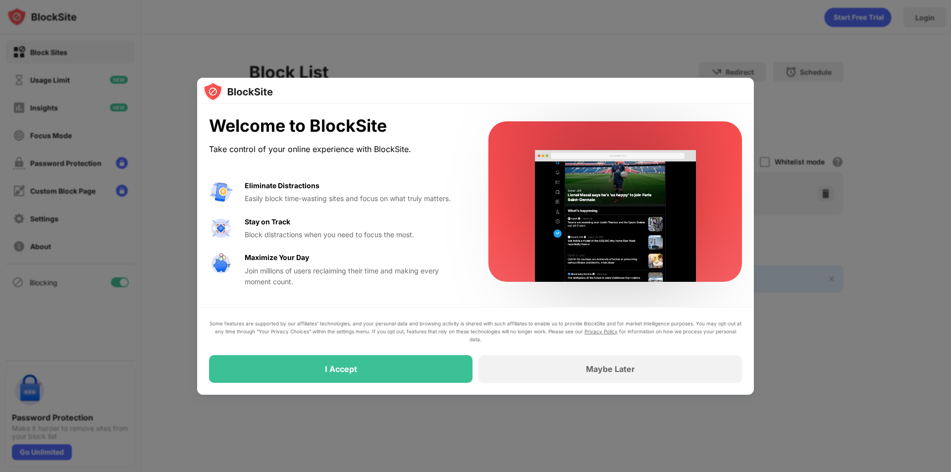 The image size is (951, 472). What do you see at coordinates (267, 222) in the screenshot?
I see `div: Stay on Track` at bounding box center [267, 222].